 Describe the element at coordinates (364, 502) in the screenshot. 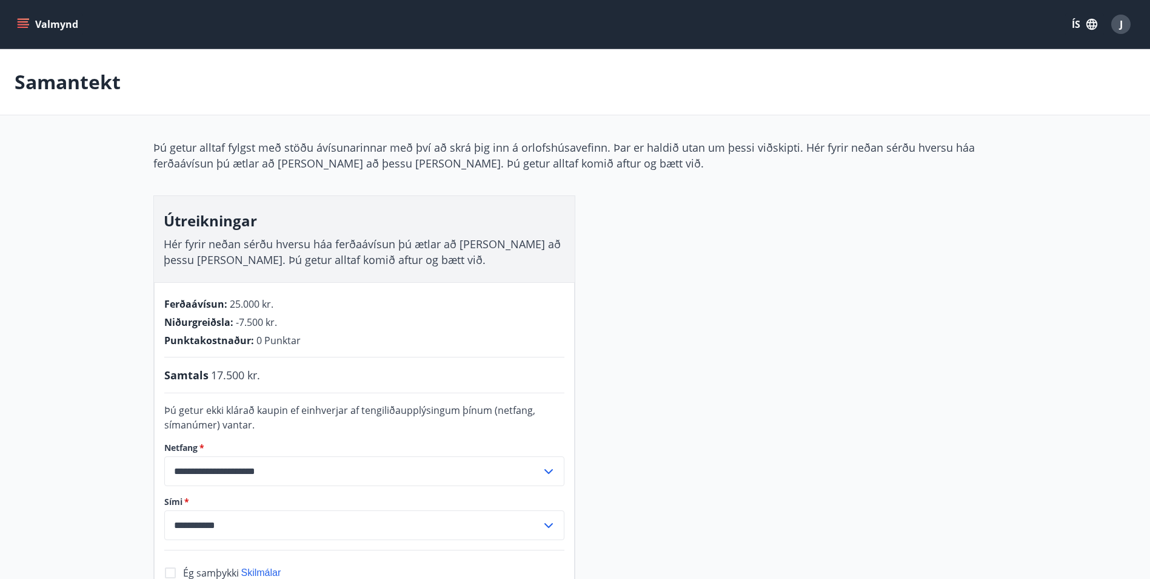

I see `label: Sími` at that location.